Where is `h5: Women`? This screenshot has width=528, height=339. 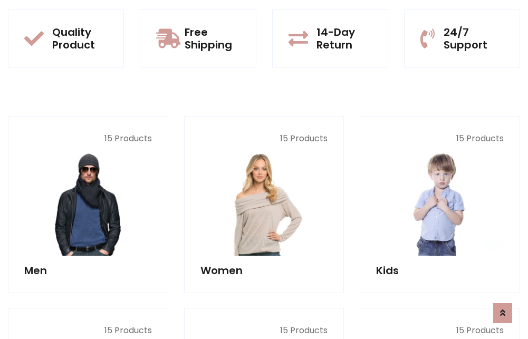 h5: Women is located at coordinates (264, 270).